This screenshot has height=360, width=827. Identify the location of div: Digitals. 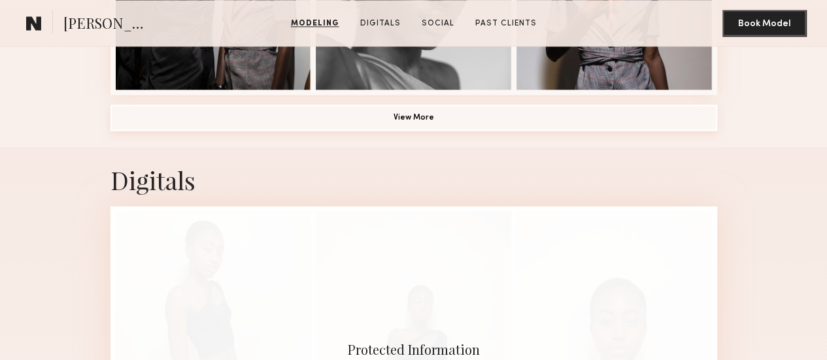
(414, 179).